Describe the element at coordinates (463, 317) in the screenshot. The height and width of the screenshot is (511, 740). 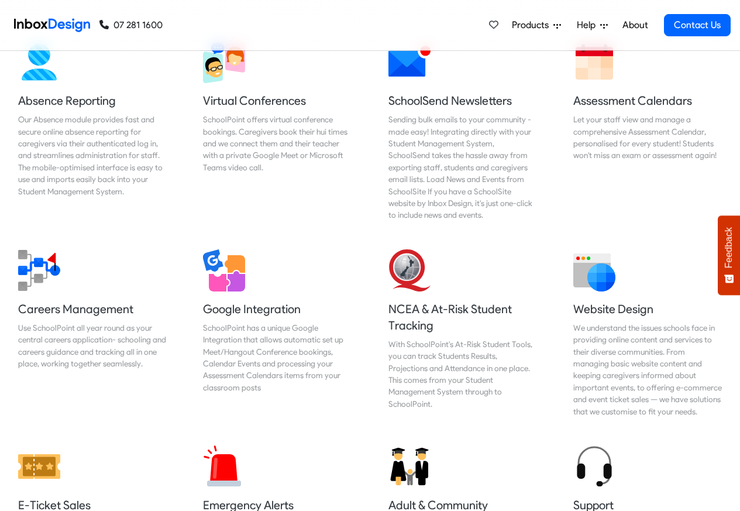
I see `h5: NCEA & At-Risk Student Tracking` at that location.